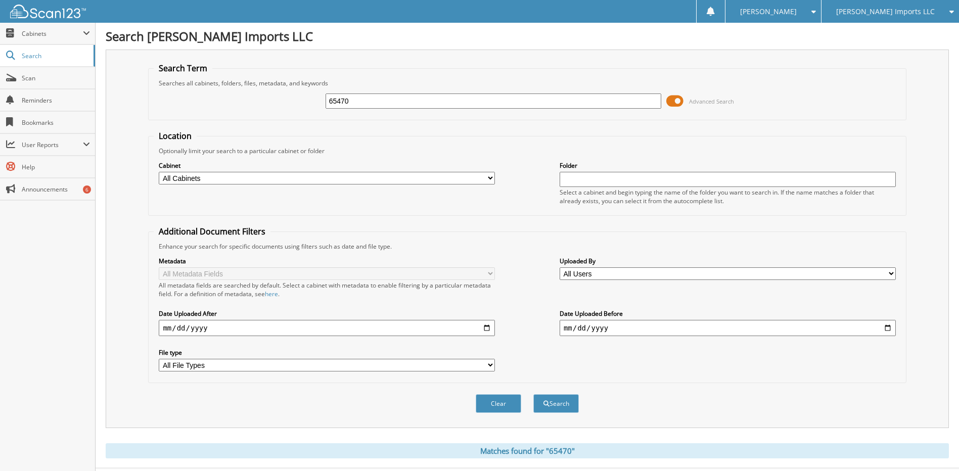 The image size is (959, 471). I want to click on span: Bookmarks, so click(56, 122).